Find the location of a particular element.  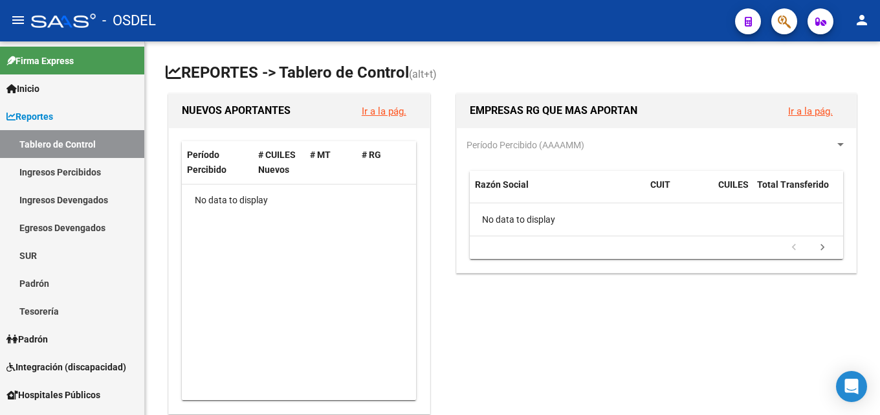

span: (alt+t) is located at coordinates (422, 74).